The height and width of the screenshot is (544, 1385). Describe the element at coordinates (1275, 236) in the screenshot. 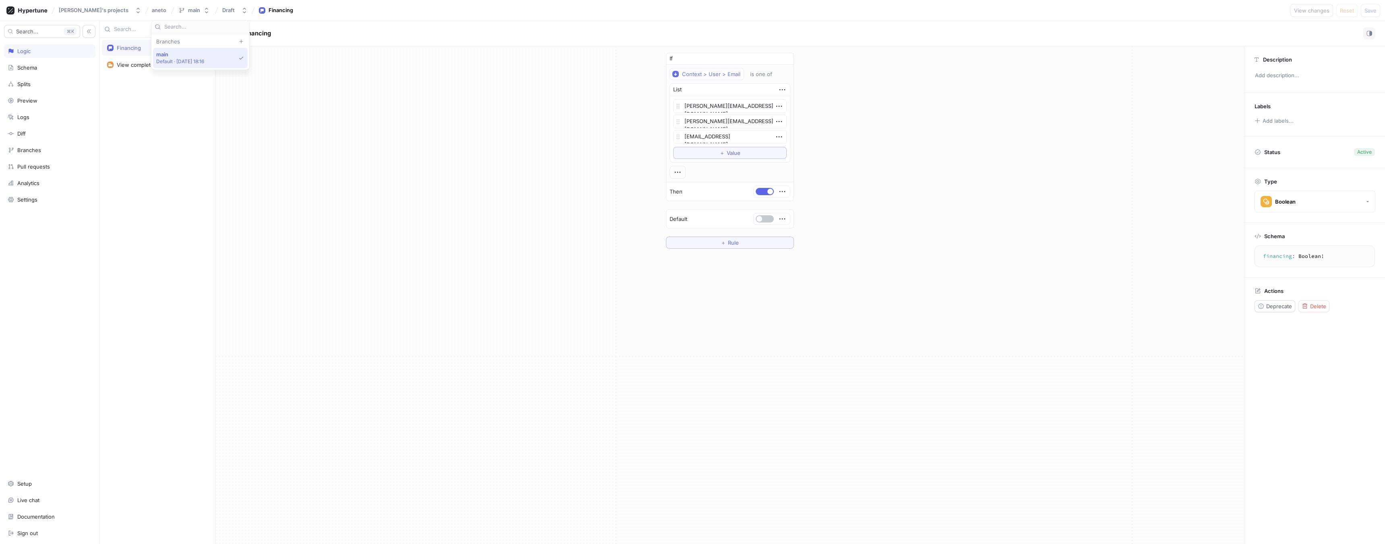

I see `p: Schema` at that location.